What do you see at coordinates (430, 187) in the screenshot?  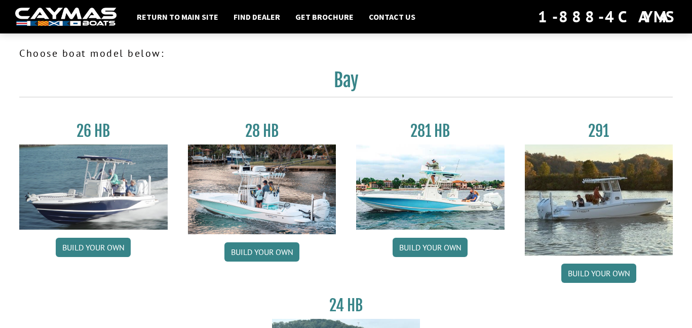 I see `img: 28-hb-twin.jpg` at bounding box center [430, 187].